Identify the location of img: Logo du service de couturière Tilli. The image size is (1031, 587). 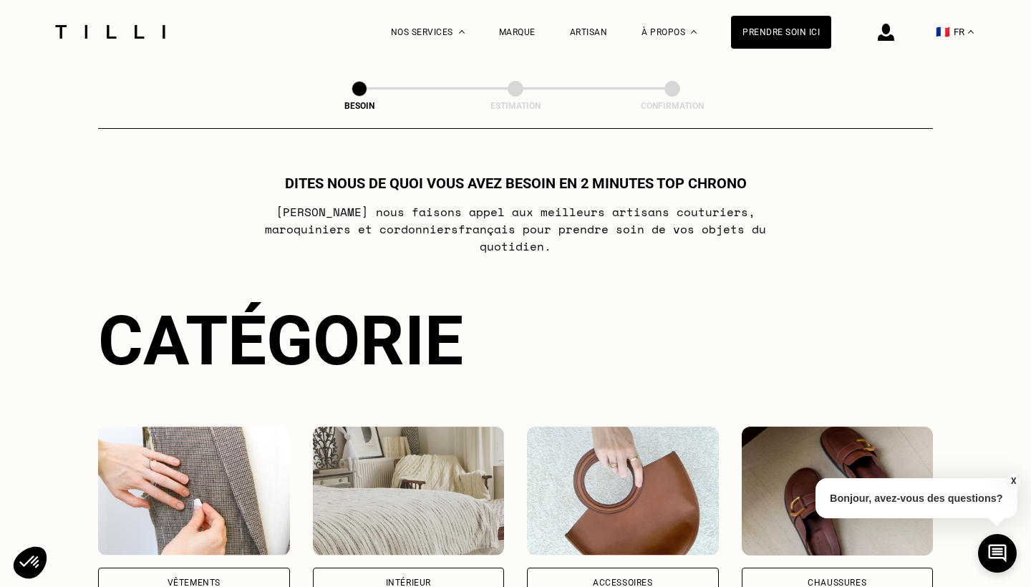
(110, 32).